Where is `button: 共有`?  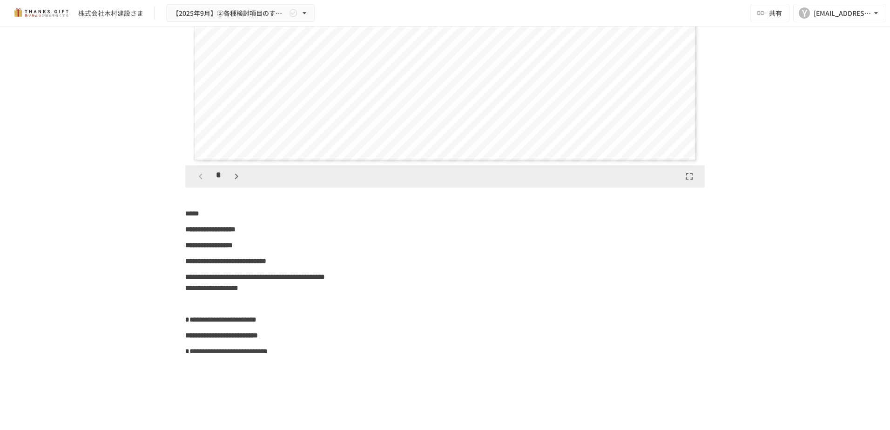 button: 共有 is located at coordinates (770, 13).